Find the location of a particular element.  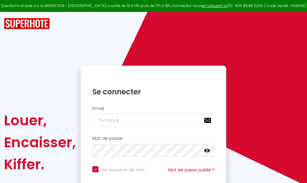

a: en cliquant ici is located at coordinates (215, 5).